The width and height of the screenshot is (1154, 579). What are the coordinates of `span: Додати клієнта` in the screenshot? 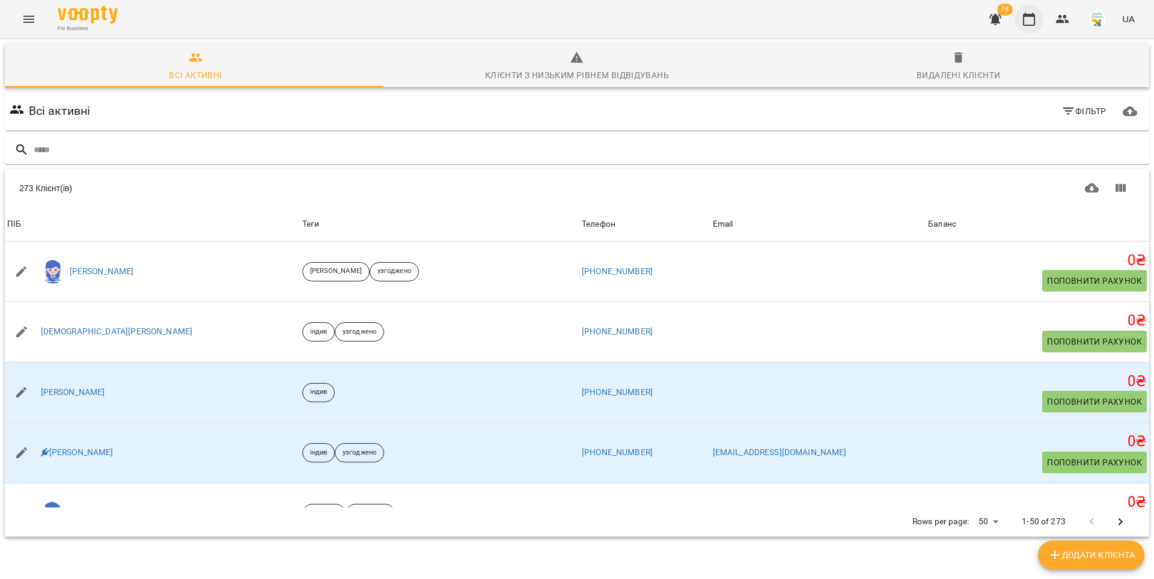 It's located at (1091, 555).